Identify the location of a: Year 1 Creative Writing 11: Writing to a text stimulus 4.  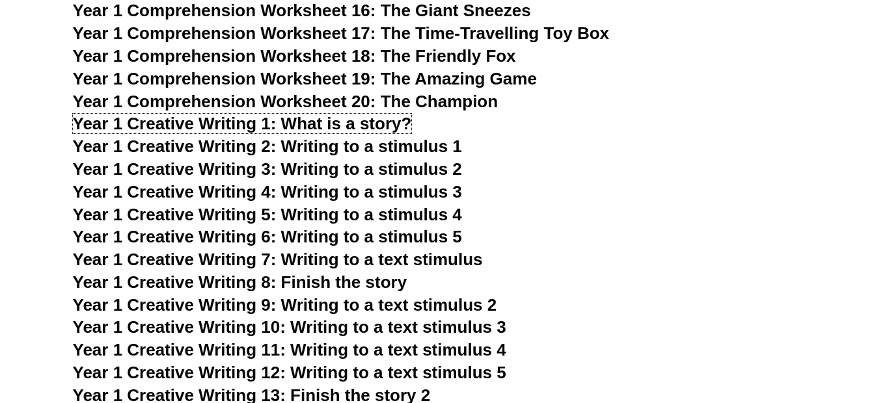
(290, 350).